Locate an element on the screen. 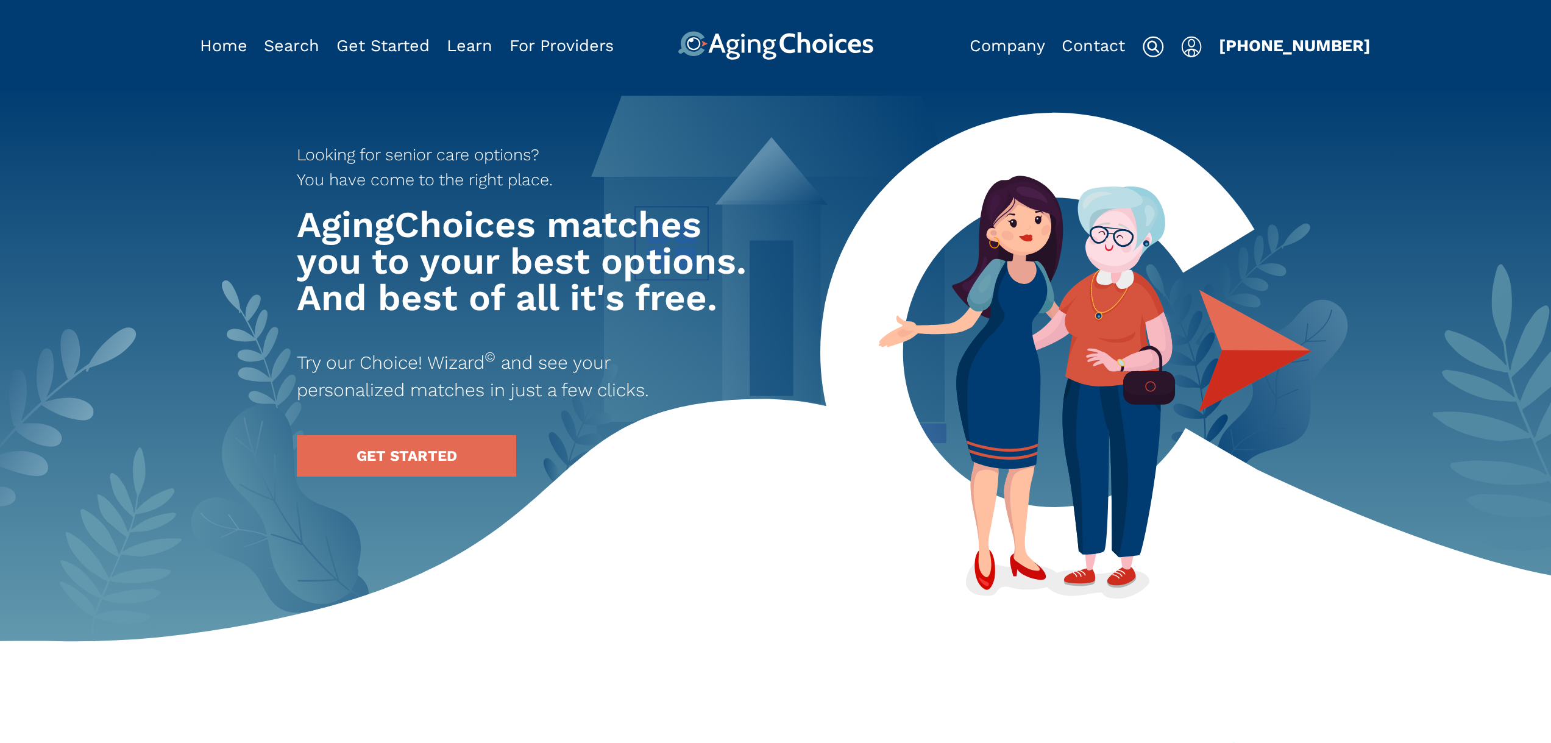 Image resolution: width=1551 pixels, height=743 pixels. img: AgingChoices is located at coordinates (775, 46).